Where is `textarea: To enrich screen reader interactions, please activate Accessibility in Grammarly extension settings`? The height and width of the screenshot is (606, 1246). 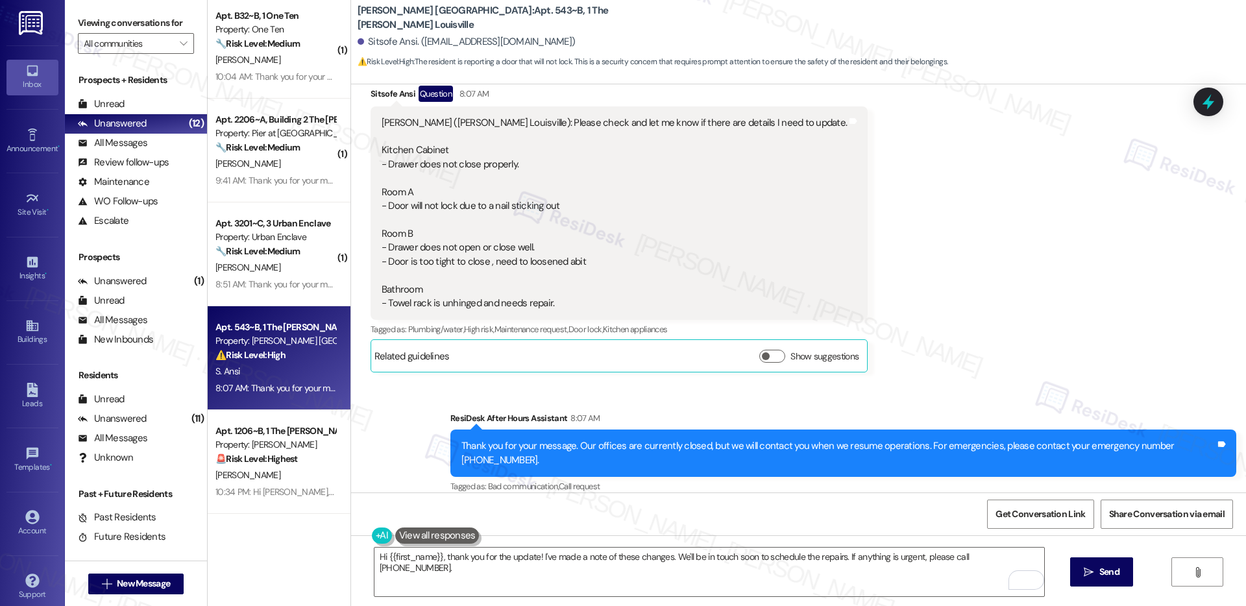 textarea: To enrich screen reader interactions, please activate Accessibility in Grammarly extension settings is located at coordinates (710, 572).